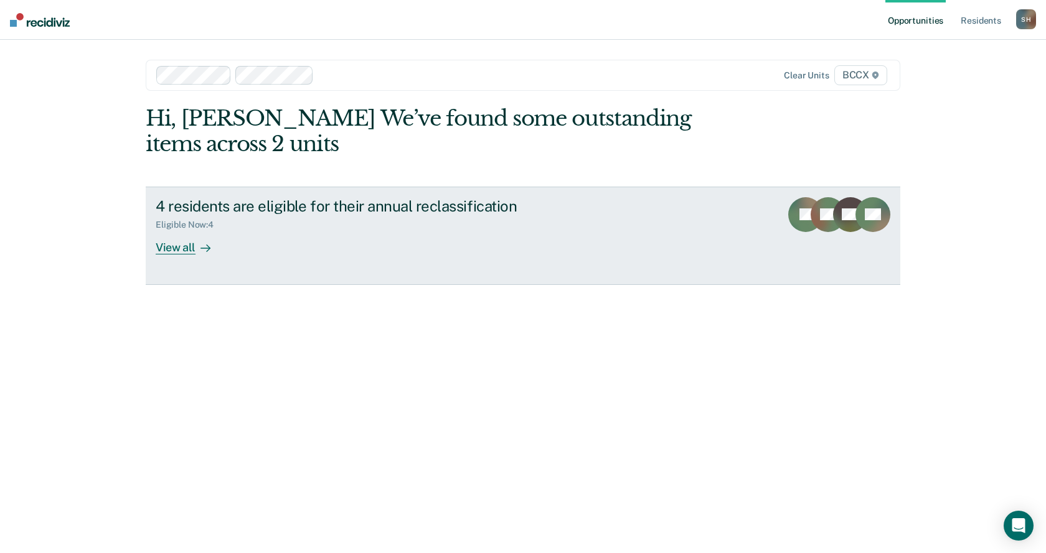 The width and height of the screenshot is (1046, 553). Describe the element at coordinates (860, 75) in the screenshot. I see `span: BCCX` at that location.